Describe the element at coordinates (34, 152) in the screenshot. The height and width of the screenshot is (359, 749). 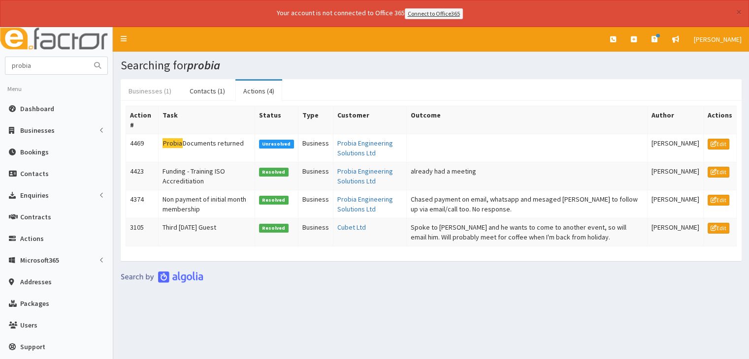
I see `span: Bookings` at that location.